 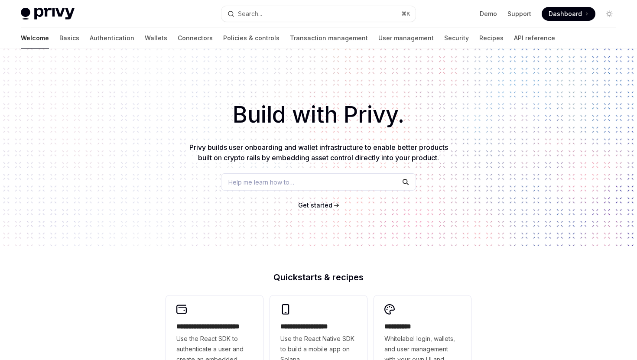 I want to click on button: Toggle dark mode, so click(x=610, y=14).